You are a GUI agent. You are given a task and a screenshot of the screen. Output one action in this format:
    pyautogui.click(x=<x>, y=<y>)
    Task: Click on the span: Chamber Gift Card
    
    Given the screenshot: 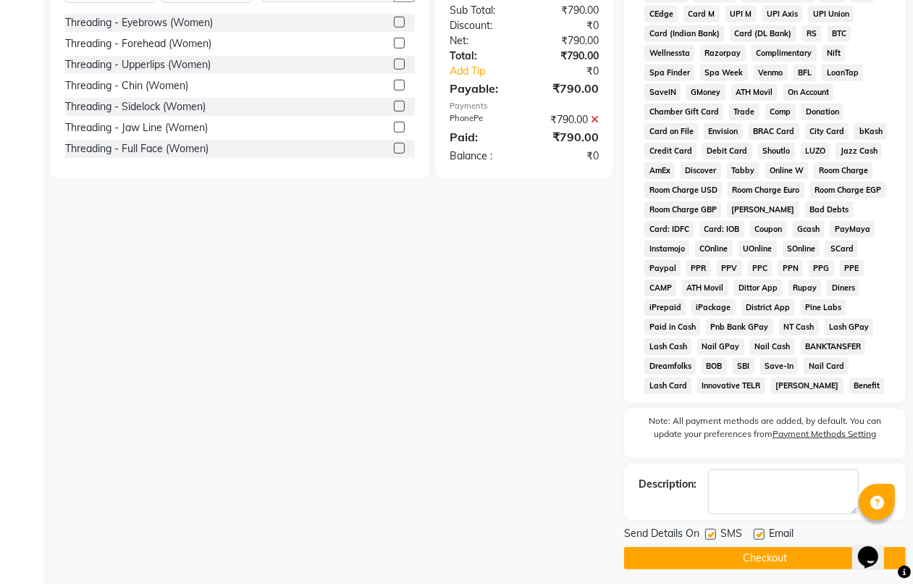 What is the action you would take?
    pyautogui.click(x=684, y=112)
    